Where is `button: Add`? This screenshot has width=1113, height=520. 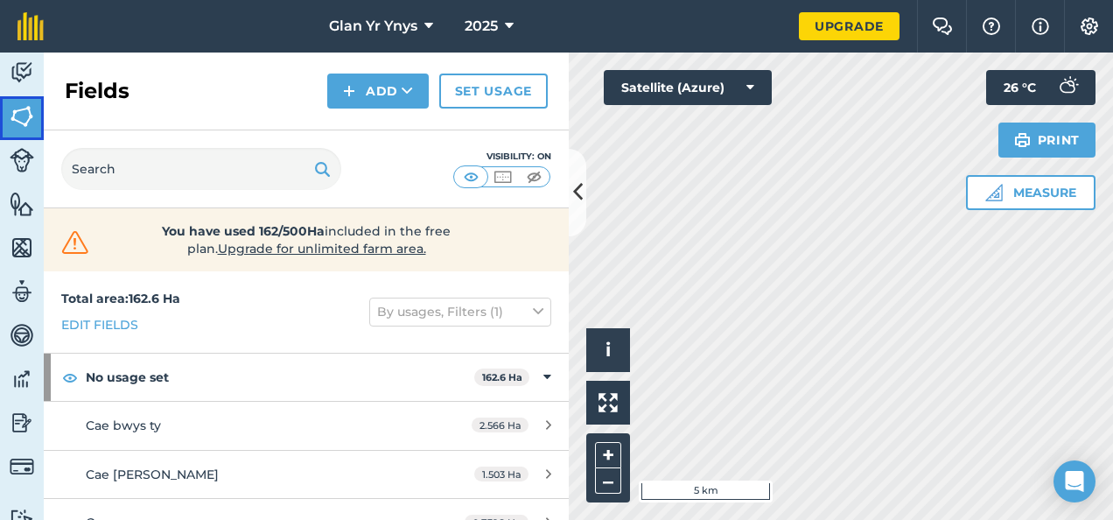
button: Add is located at coordinates (378, 91).